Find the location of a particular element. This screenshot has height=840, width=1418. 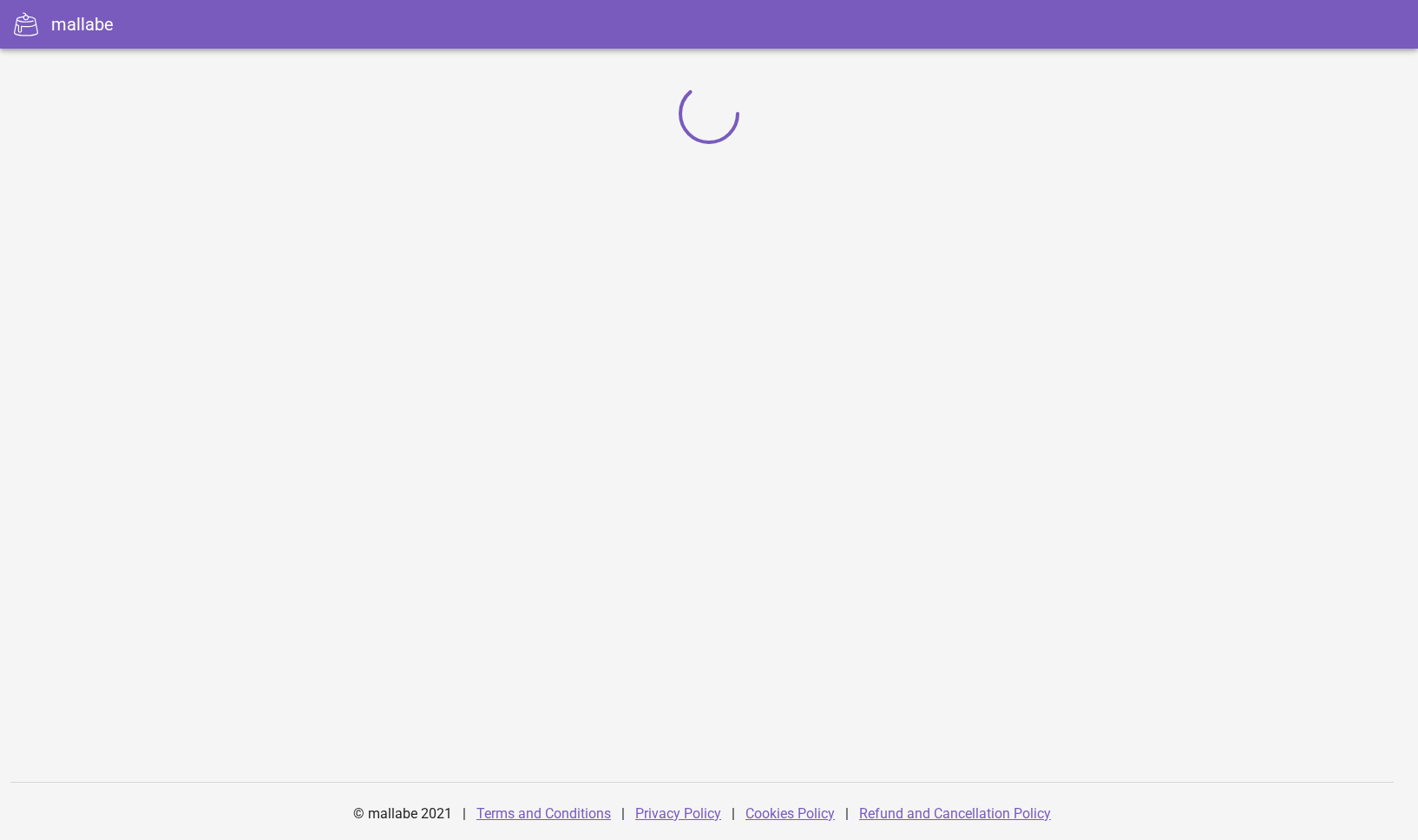

a: Refund and Cancellation Policy is located at coordinates (954, 813).